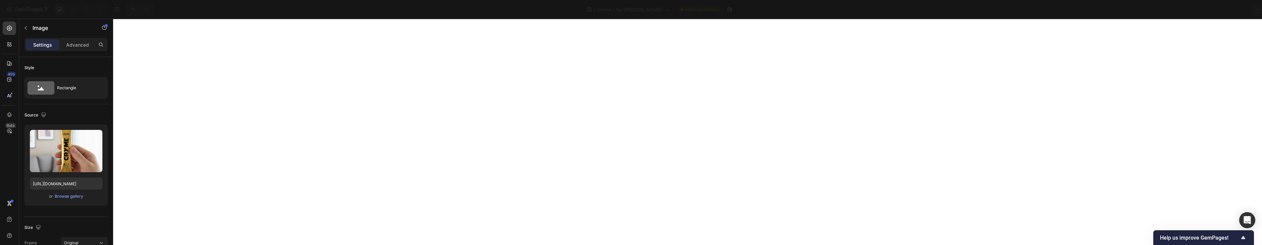  I want to click on p: 7, so click(45, 9).